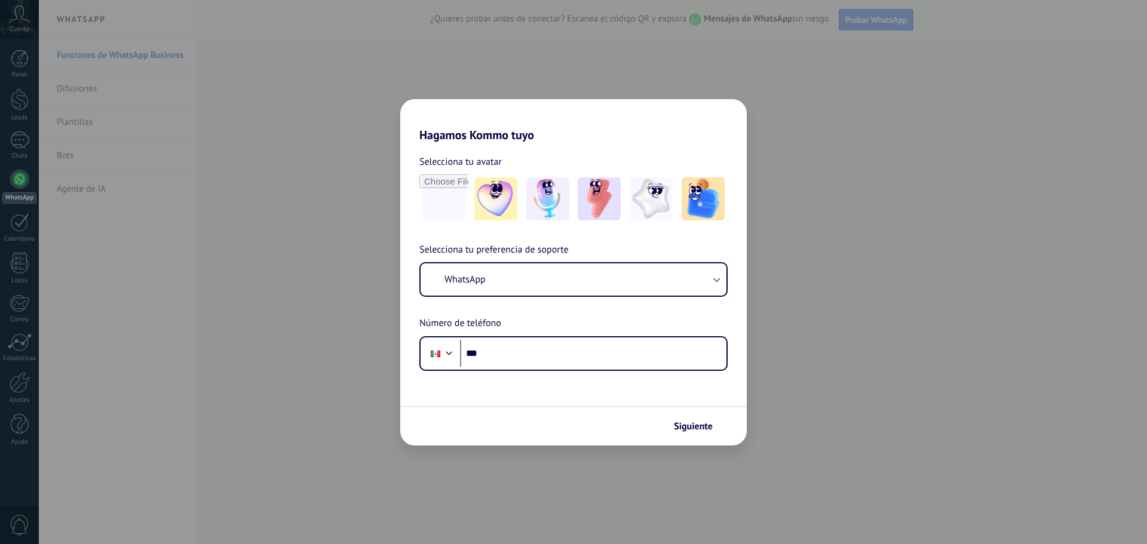  Describe the element at coordinates (465, 280) in the screenshot. I see `span: WhatsApp` at that location.